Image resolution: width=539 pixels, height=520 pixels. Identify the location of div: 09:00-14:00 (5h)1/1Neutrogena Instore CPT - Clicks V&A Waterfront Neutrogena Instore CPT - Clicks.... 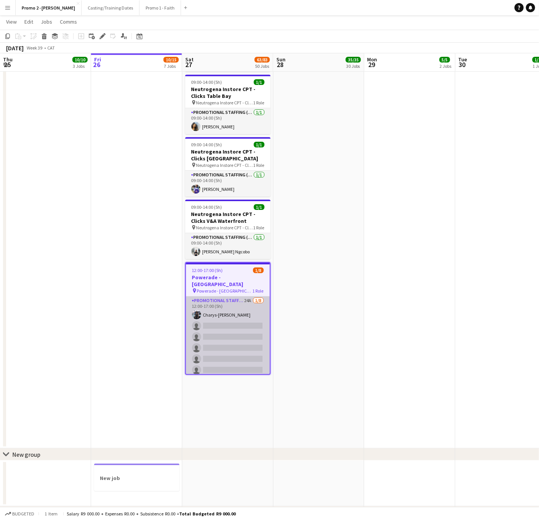
(228, 229).